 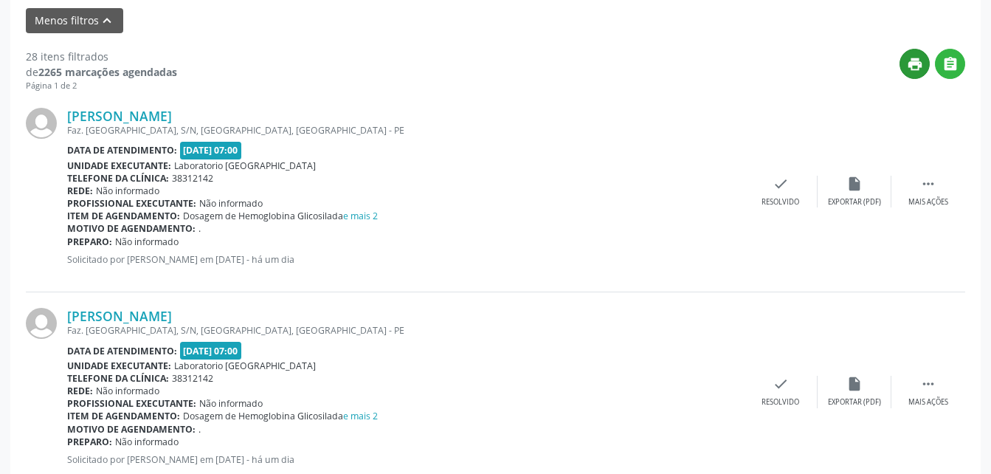 What do you see at coordinates (101, 86) in the screenshot?
I see `div: Página 1 de 2` at bounding box center [101, 86].